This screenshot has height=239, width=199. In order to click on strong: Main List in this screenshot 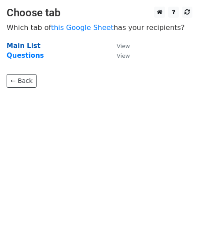, I will do `click(23, 46)`.